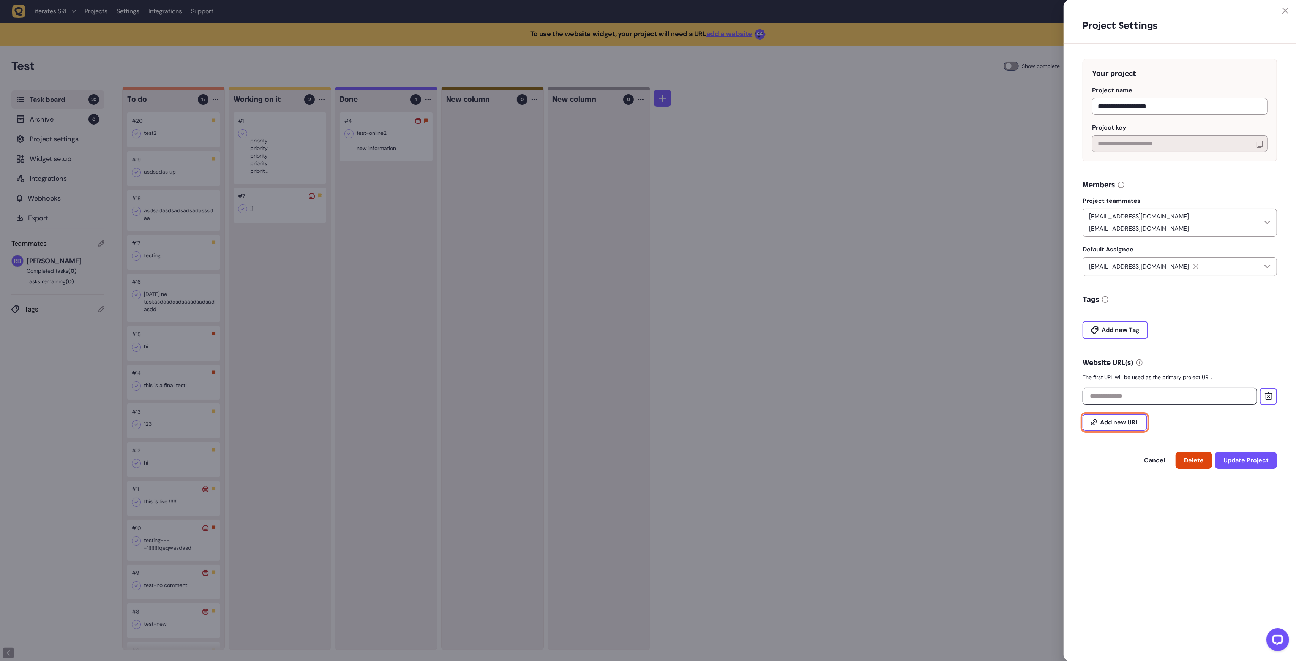 The width and height of the screenshot is (1296, 661). I want to click on p: The first URL will be used as the primary project URL., so click(1180, 377).